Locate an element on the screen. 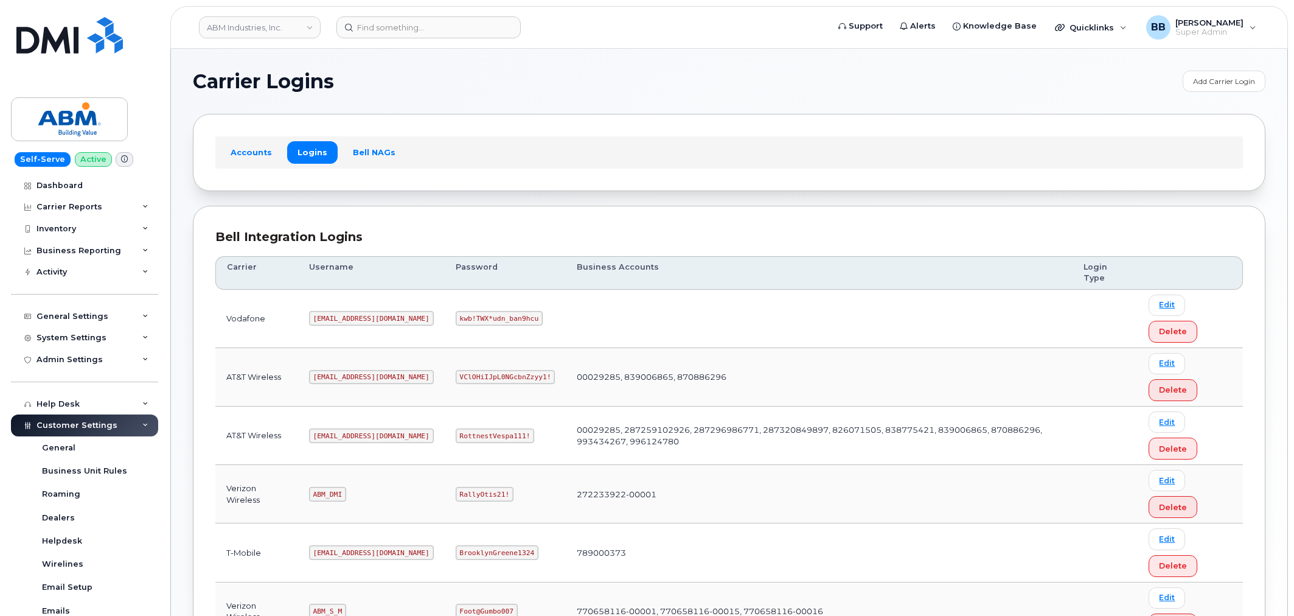 This screenshot has width=1294, height=616. div: Bell Integration Logins is located at coordinates (729, 237).